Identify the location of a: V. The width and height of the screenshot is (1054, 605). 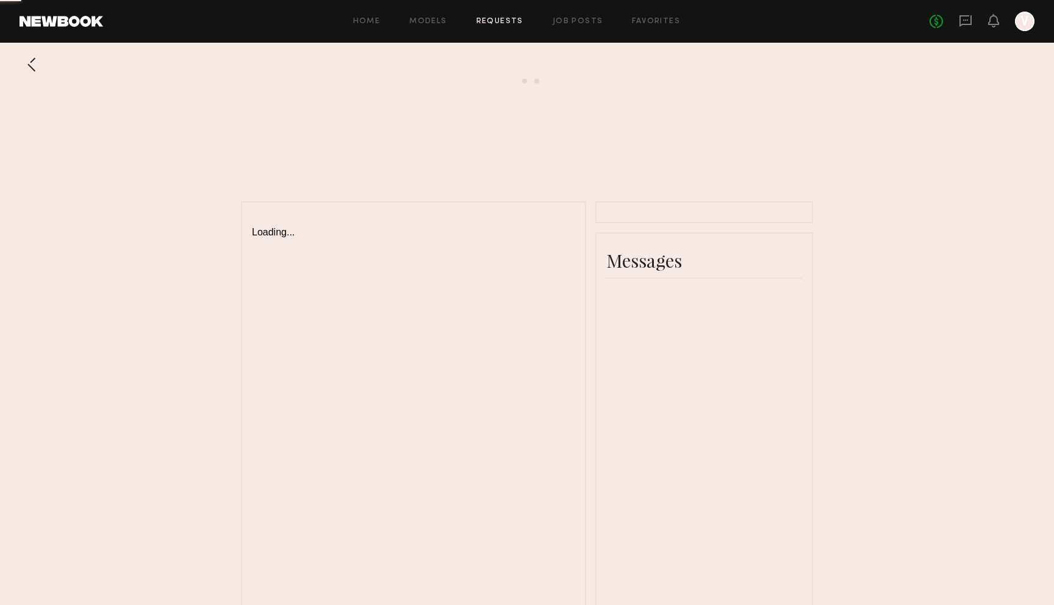
(1024, 21).